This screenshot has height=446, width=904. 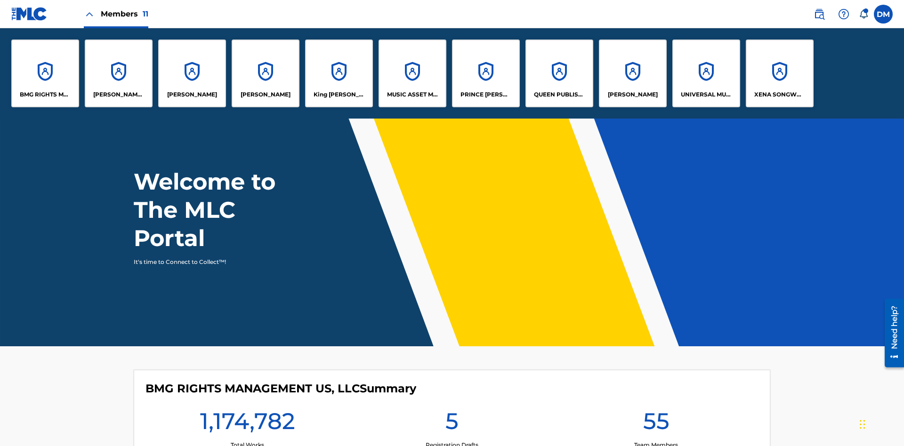 What do you see at coordinates (45, 73) in the screenshot?
I see `a: AccountsBMG RIGHTS MANAGEMENT US, LLC` at bounding box center [45, 73].